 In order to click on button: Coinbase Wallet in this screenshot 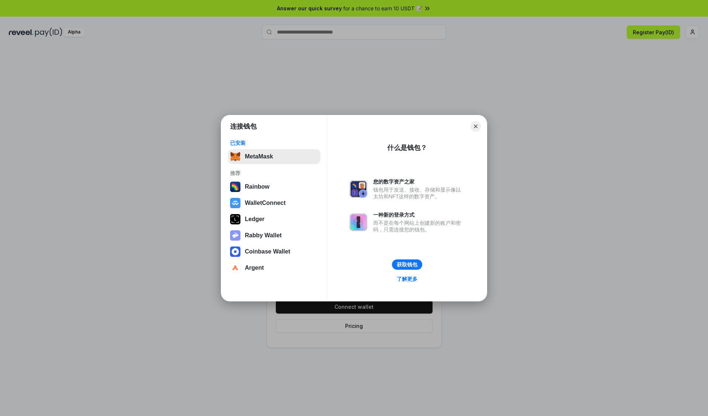, I will do `click(274, 252)`.